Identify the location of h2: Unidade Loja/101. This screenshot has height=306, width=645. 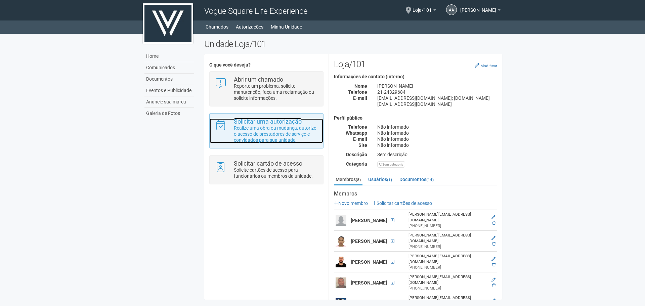
(353, 44).